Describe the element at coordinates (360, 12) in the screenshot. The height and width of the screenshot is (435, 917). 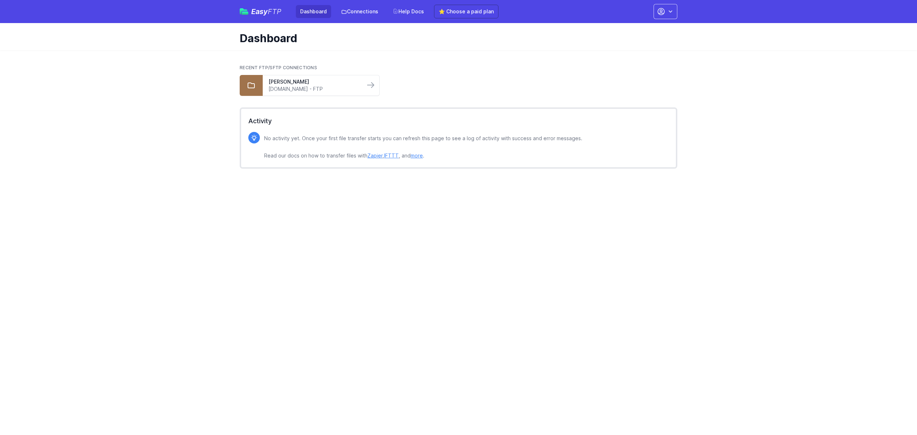
I see `a: Connections` at that location.